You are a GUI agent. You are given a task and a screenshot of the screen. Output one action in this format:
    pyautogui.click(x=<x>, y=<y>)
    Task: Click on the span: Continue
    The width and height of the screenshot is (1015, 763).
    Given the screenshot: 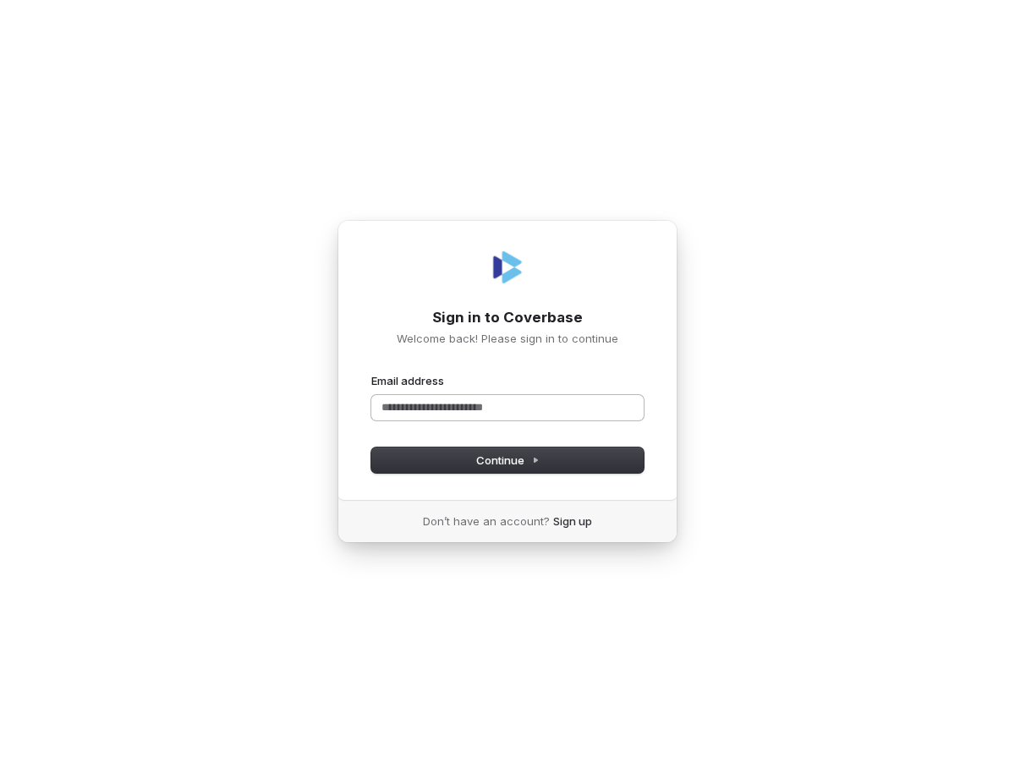 What is the action you would take?
    pyautogui.click(x=507, y=460)
    